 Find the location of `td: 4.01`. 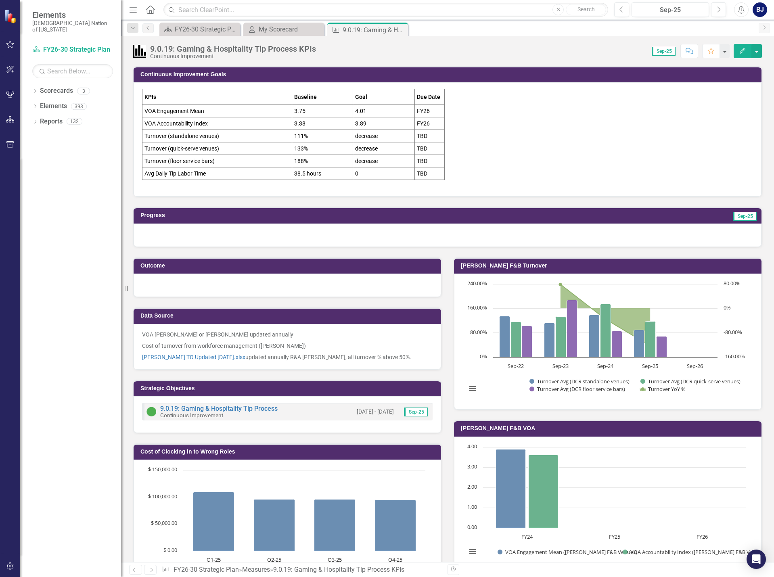

td: 4.01 is located at coordinates (383, 111).